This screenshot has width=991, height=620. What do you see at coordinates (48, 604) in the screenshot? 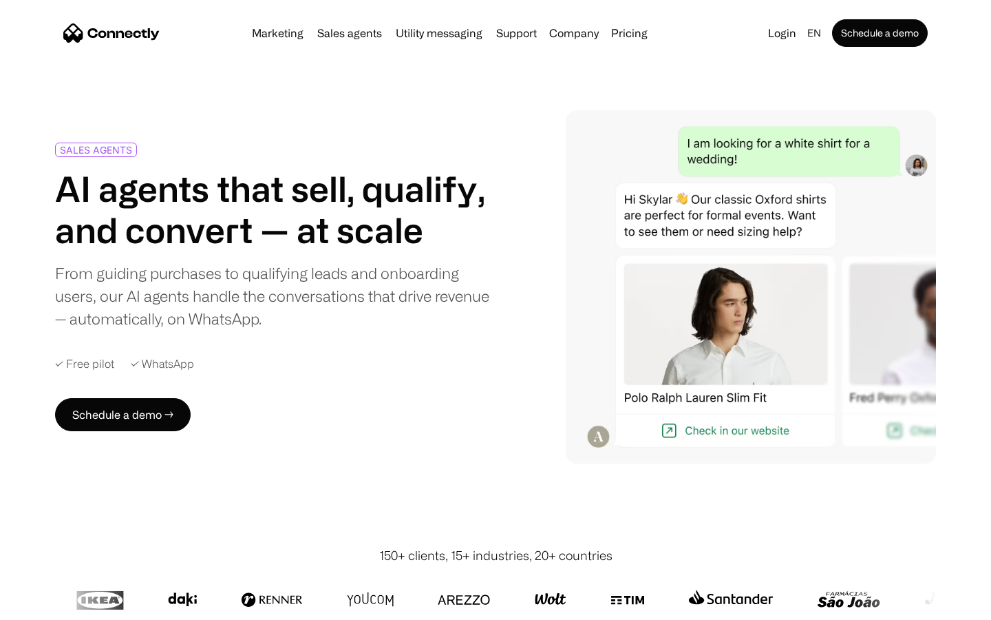
I see `aside: Language selected: English` at bounding box center [48, 604].